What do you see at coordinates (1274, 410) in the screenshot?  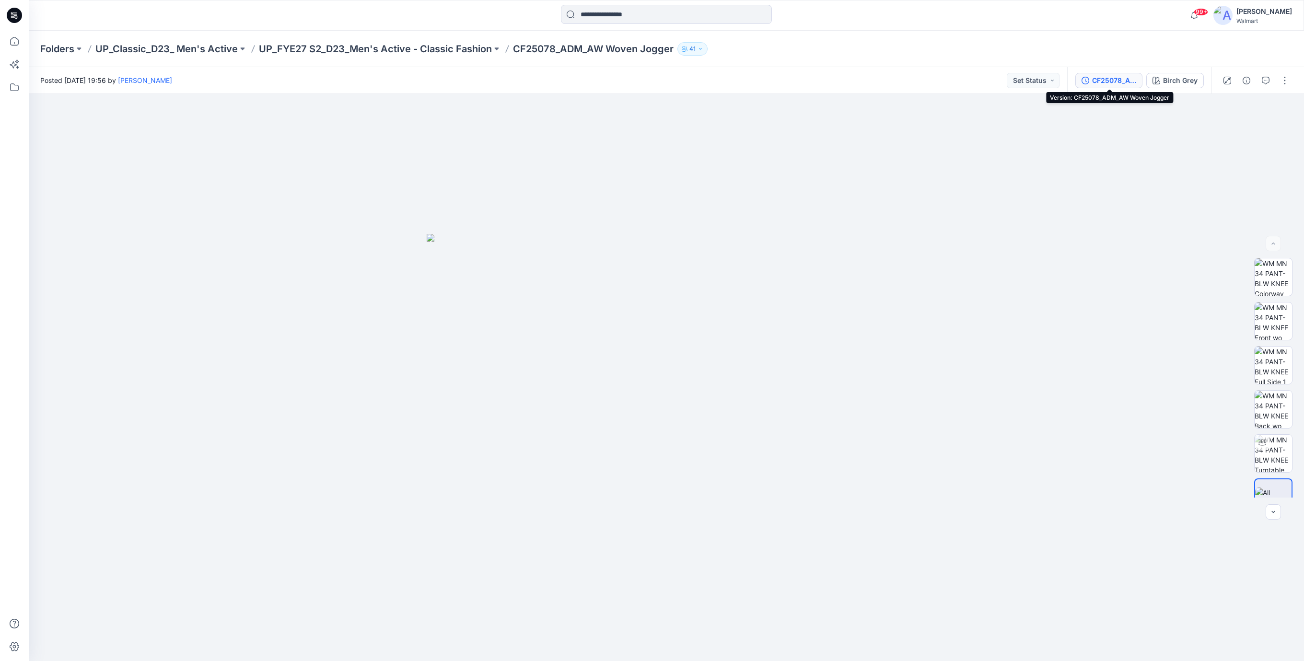 I see `img: WM MN 34 PANT-BLW KNEE Back wo Avatar` at bounding box center [1274, 410].